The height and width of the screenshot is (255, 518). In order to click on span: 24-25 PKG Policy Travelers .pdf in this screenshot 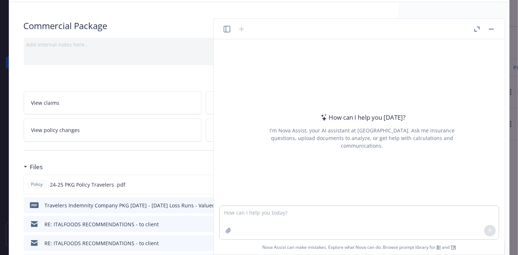, I will do `click(88, 185)`.